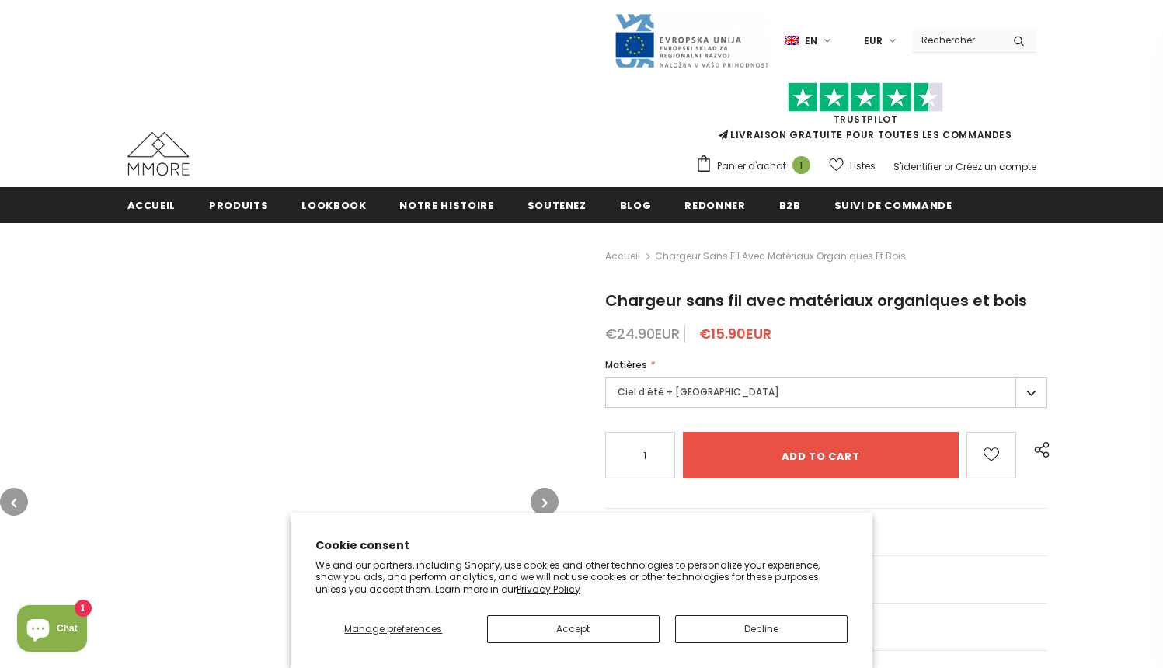 The width and height of the screenshot is (1163, 668). What do you see at coordinates (735, 333) in the screenshot?
I see `span: €15.90EUR` at bounding box center [735, 333].